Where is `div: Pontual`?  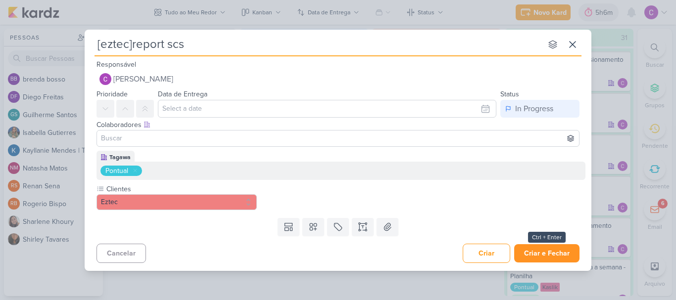 div: Pontual is located at coordinates (117, 171).